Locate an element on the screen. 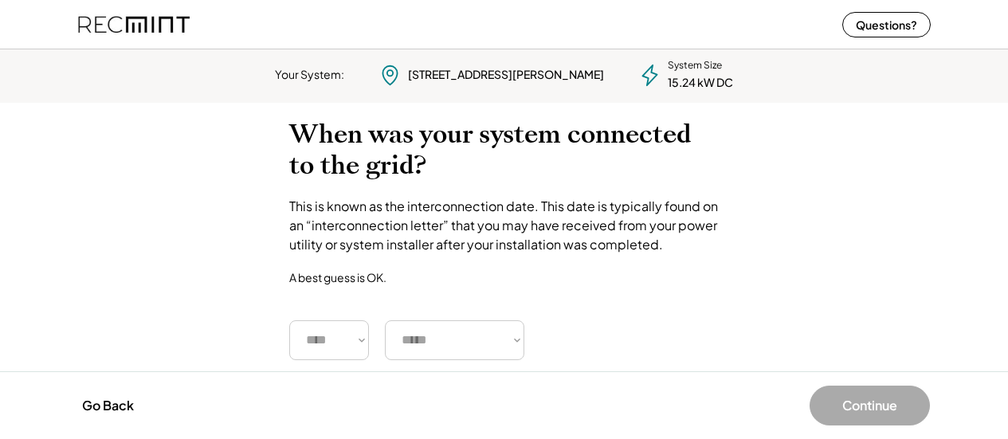  div: A best guess is OK. is located at coordinates (338, 277).